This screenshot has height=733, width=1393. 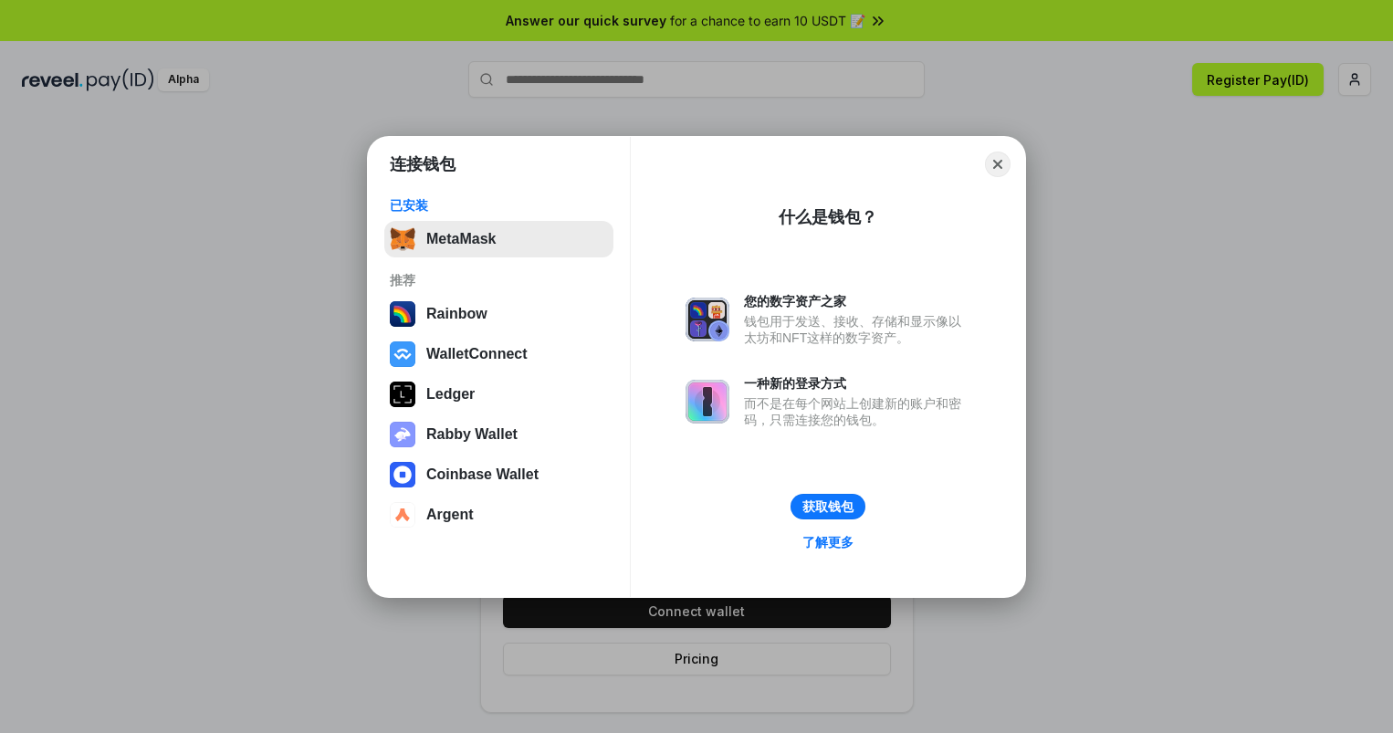 What do you see at coordinates (476, 354) in the screenshot?
I see `div: WalletConnect` at bounding box center [476, 354].